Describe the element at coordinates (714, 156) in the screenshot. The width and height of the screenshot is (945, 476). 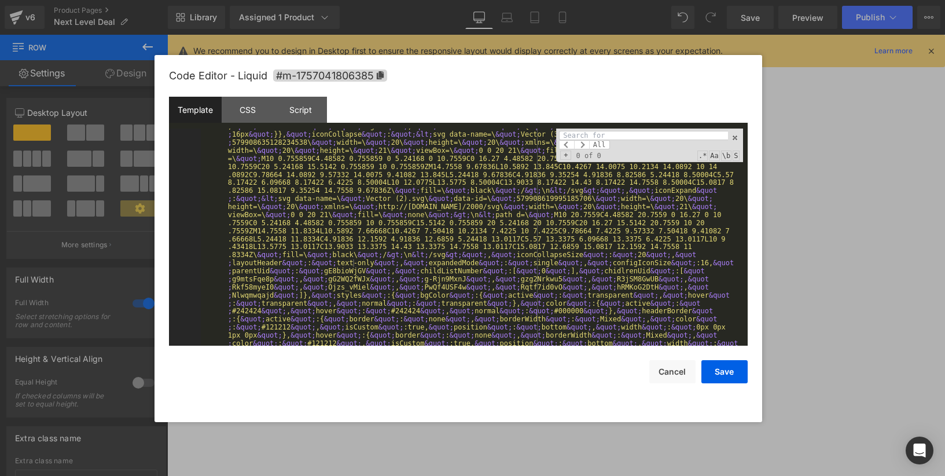
I see `span: CaseSensitive Search` at that location.